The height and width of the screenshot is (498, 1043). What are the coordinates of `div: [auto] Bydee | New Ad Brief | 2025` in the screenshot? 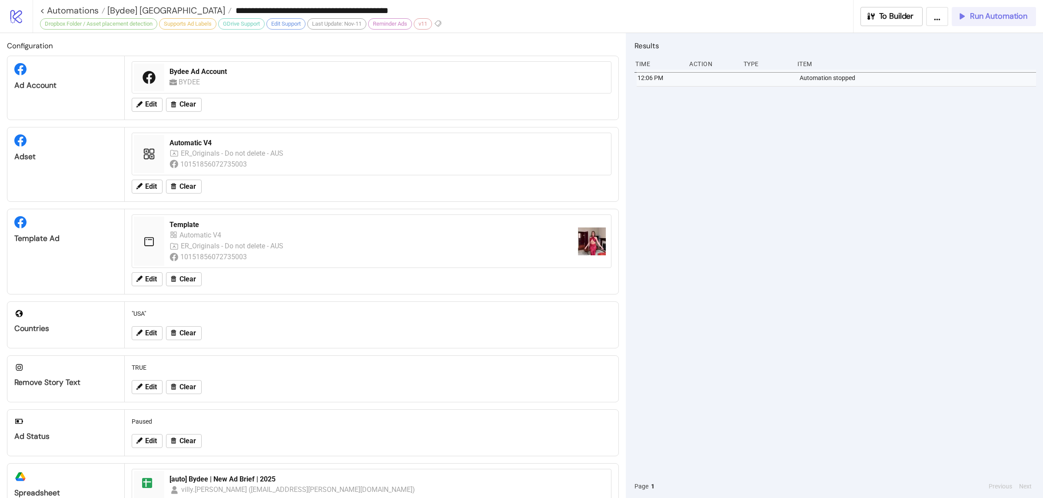 It's located at (388, 479).